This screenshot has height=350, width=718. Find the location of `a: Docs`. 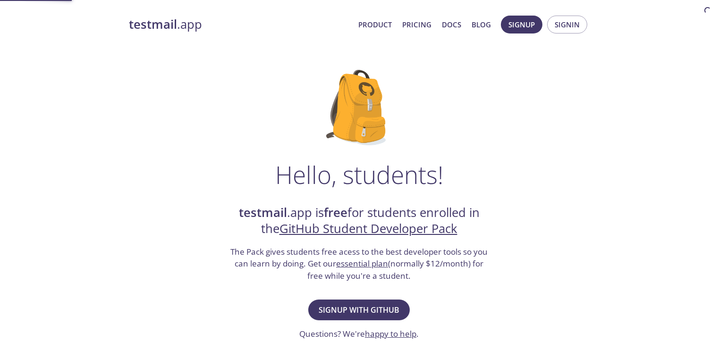

a: Docs is located at coordinates (451, 25).